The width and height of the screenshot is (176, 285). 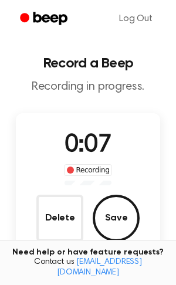 I want to click on button: Delete Audio Record, so click(x=60, y=218).